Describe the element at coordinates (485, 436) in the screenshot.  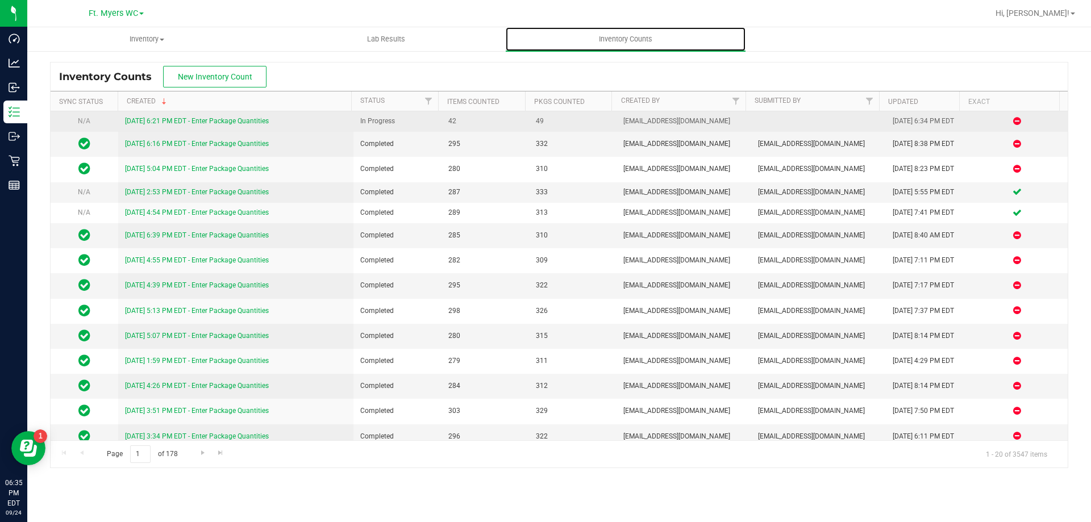
I see `span: 296` at that location.